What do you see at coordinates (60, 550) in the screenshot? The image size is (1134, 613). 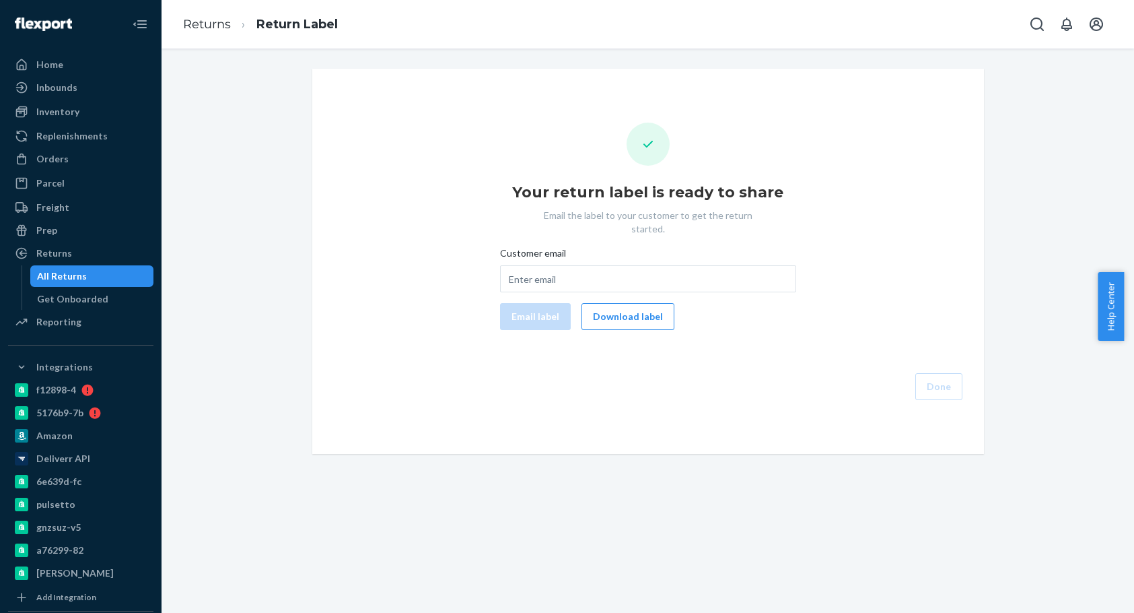 I see `div: a76299-82` at bounding box center [60, 550].